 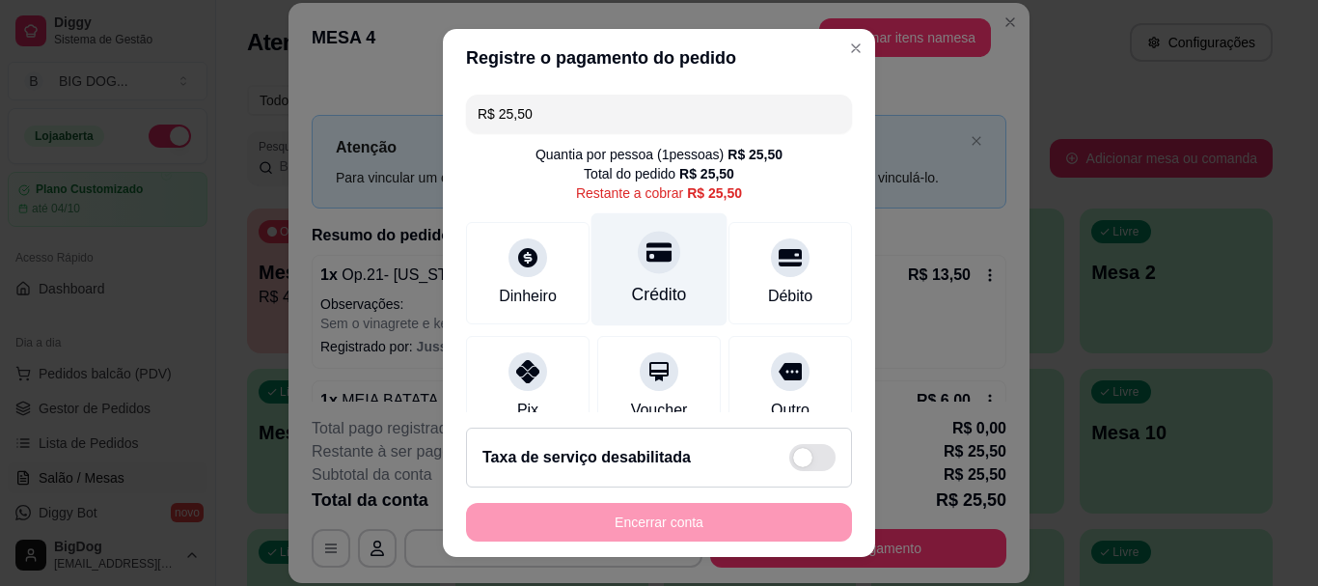 What do you see at coordinates (659, 174) in the screenshot?
I see `div: Total do pedido` at bounding box center [659, 174].